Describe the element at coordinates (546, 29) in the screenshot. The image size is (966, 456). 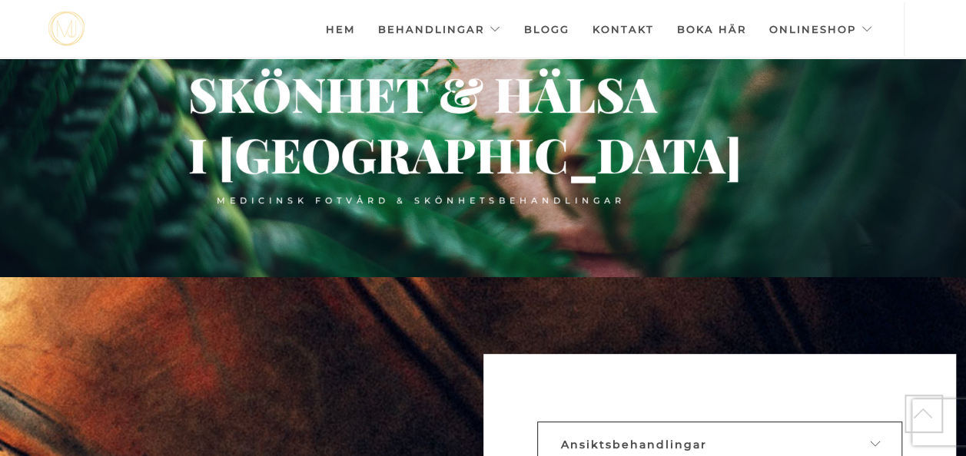
I see `a: Blogg` at that location.